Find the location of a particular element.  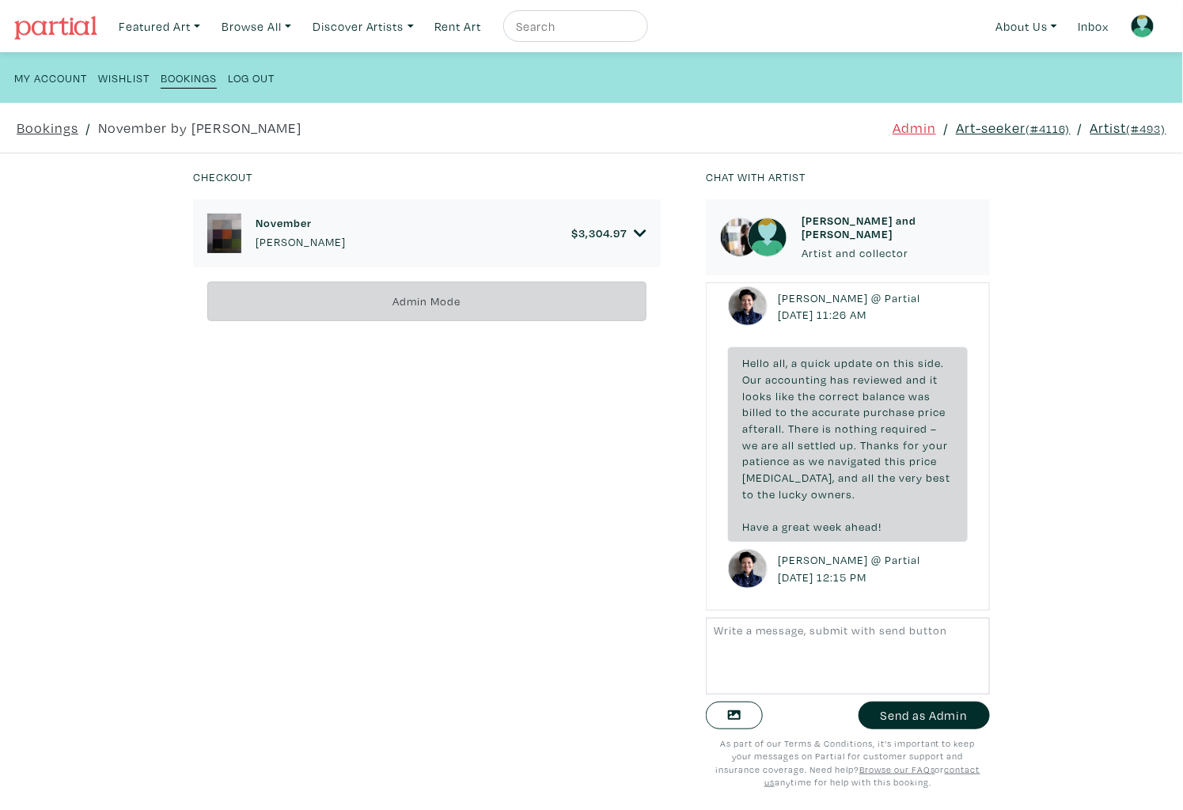

u: Browse our FAQs is located at coordinates (898, 769).